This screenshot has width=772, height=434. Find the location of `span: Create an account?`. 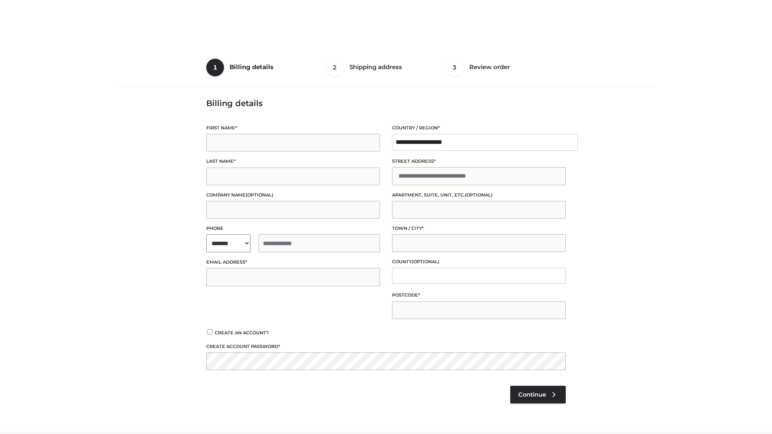

span: Create an account? is located at coordinates (242, 333).